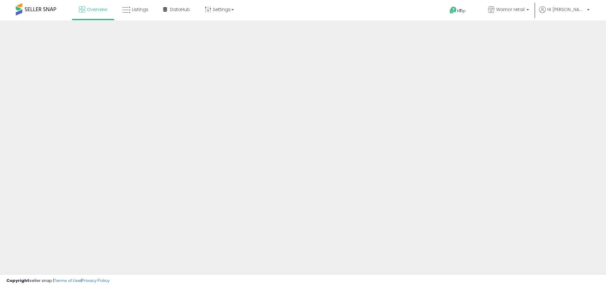 The width and height of the screenshot is (606, 287). Describe the element at coordinates (180, 9) in the screenshot. I see `span: DataHub` at that location.